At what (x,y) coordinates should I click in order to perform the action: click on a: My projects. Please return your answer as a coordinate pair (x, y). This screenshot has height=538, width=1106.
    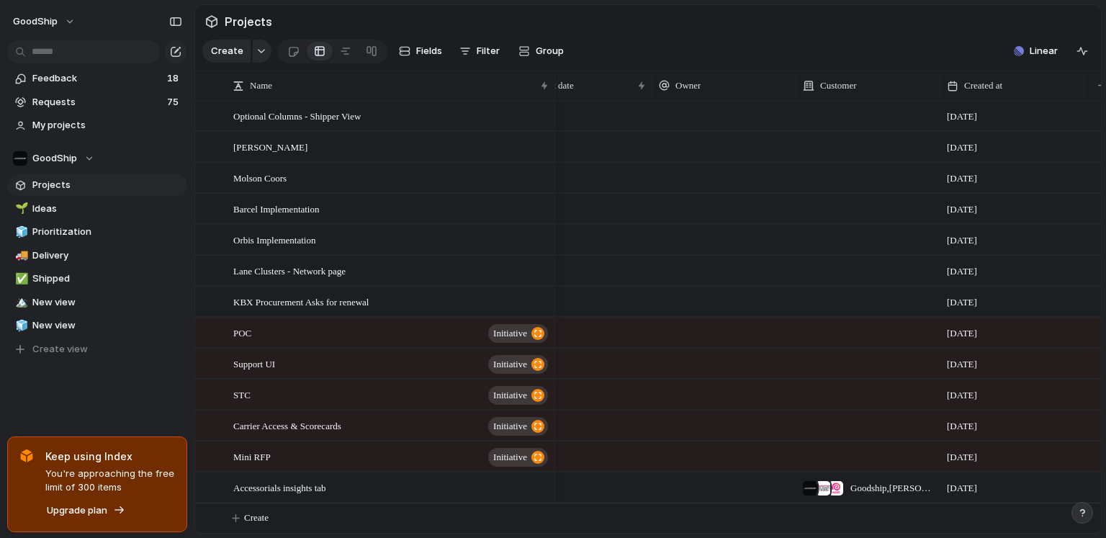
    Looking at the image, I should click on (97, 125).